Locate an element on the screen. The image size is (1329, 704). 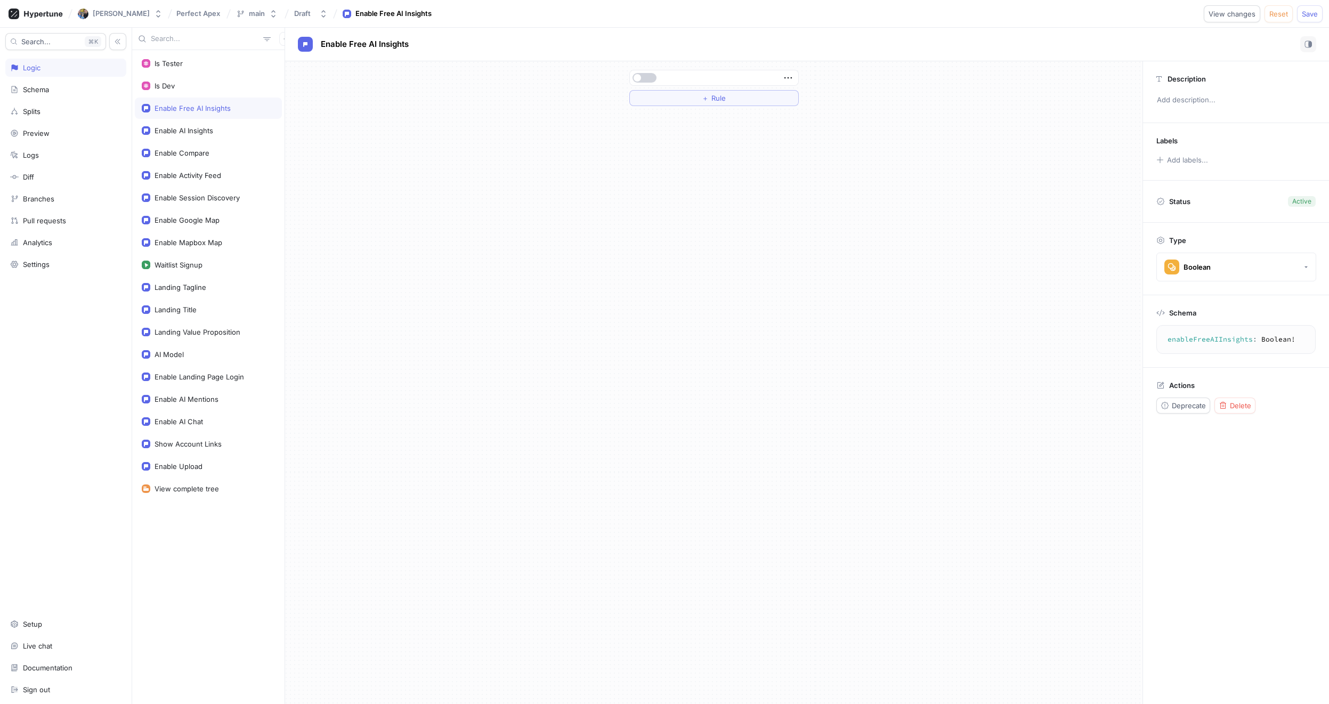
div: Enable Activity Feed is located at coordinates (188, 175).